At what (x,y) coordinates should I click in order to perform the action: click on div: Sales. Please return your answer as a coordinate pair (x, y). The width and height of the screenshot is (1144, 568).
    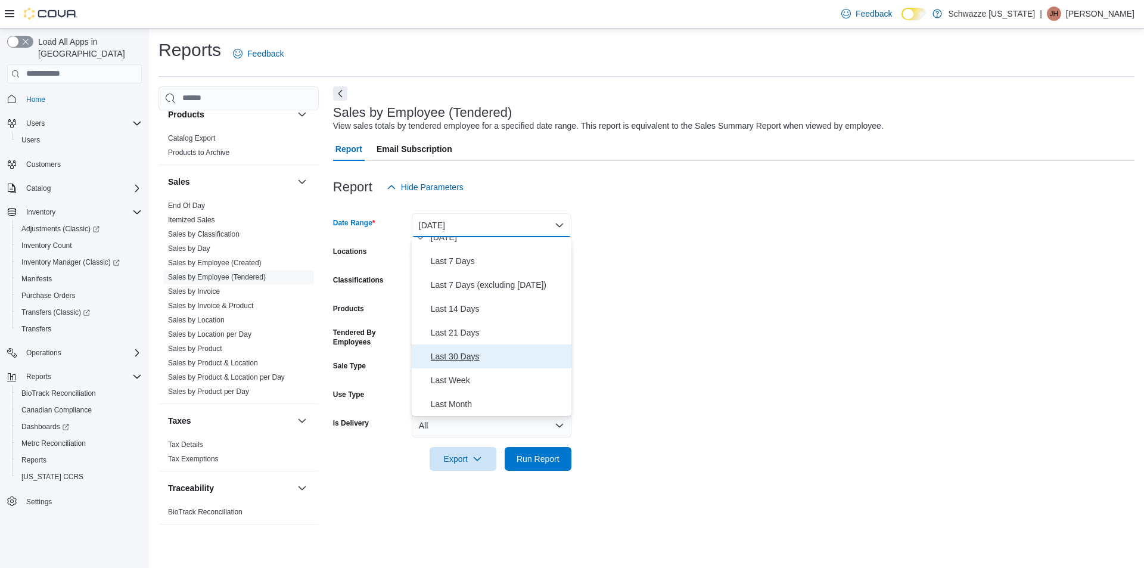
    Looking at the image, I should click on (238, 301).